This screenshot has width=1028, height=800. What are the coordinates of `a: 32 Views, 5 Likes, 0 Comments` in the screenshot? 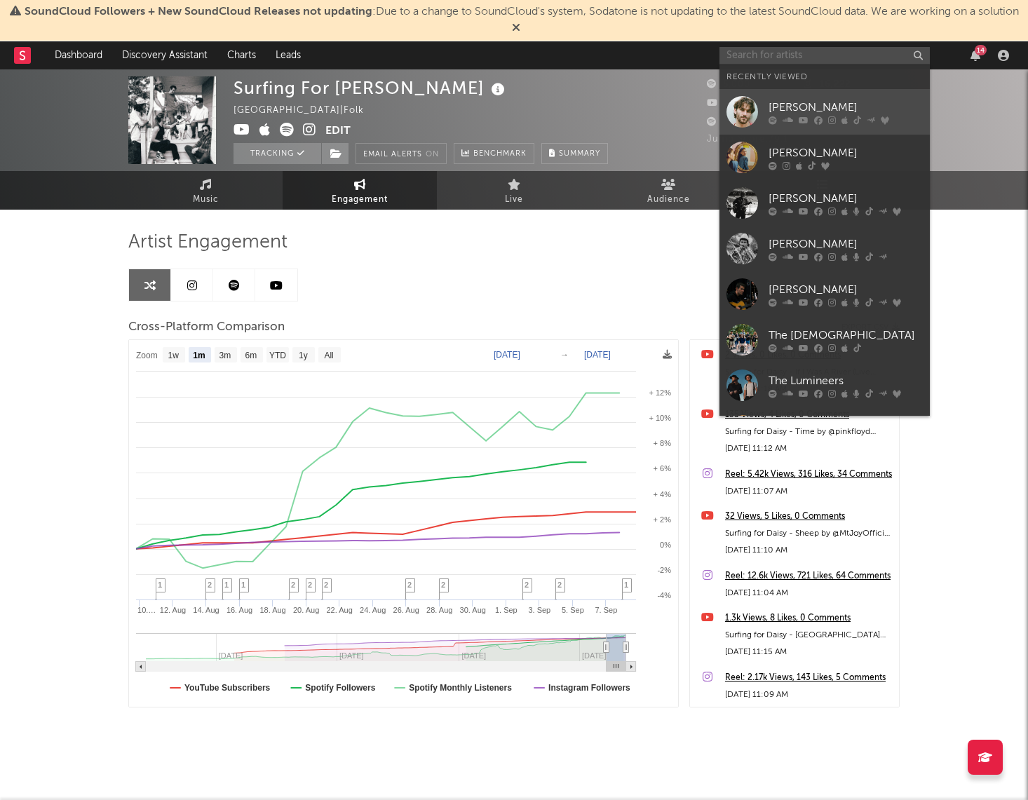 It's located at (809, 517).